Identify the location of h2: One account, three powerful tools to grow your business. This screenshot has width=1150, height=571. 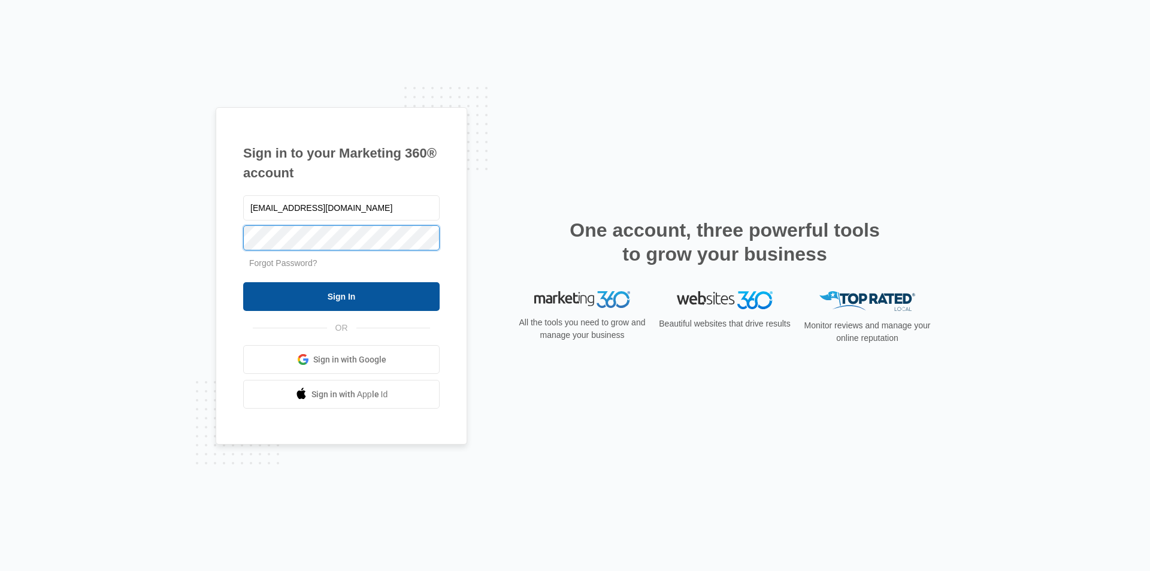
(724, 242).